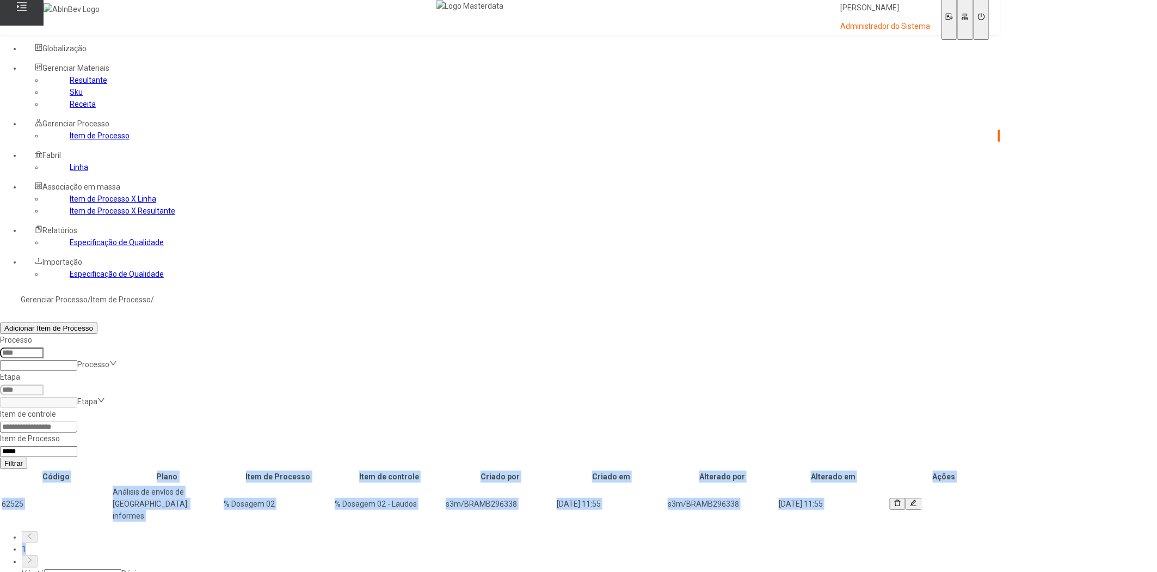 The width and height of the screenshot is (1157, 572). Describe the element at coordinates (83, 104) in the screenshot. I see `a: Receita` at that location.